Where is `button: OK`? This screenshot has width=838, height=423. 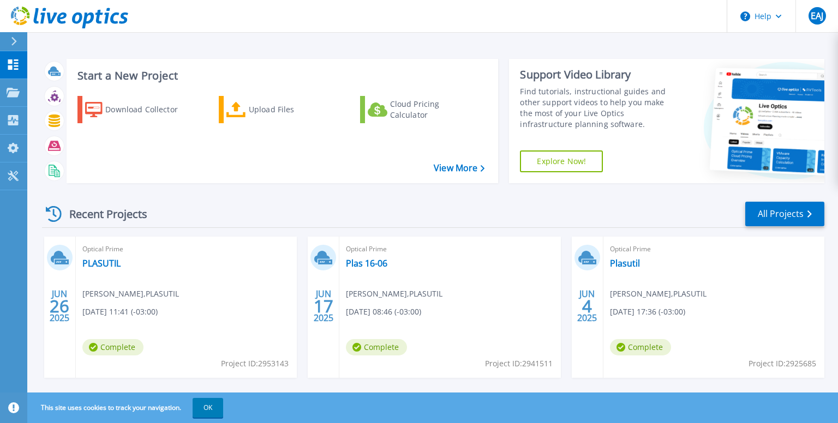 button: OK is located at coordinates (208, 408).